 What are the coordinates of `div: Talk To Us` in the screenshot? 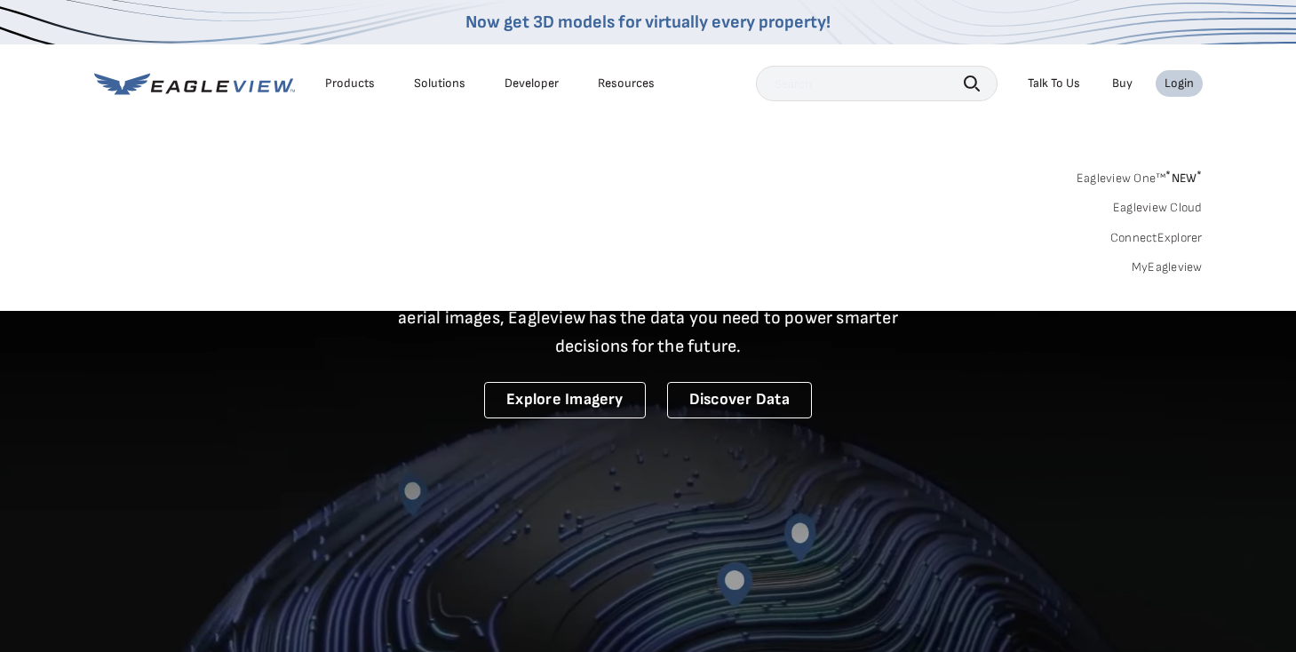 It's located at (1054, 84).